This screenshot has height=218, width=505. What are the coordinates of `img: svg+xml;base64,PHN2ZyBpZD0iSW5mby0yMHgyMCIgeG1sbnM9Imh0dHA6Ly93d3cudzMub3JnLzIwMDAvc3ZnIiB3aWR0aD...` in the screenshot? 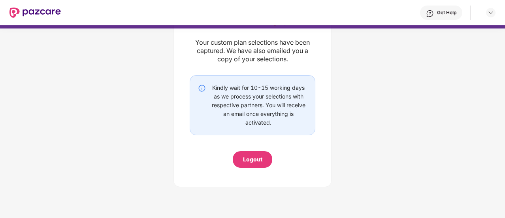 It's located at (202, 88).